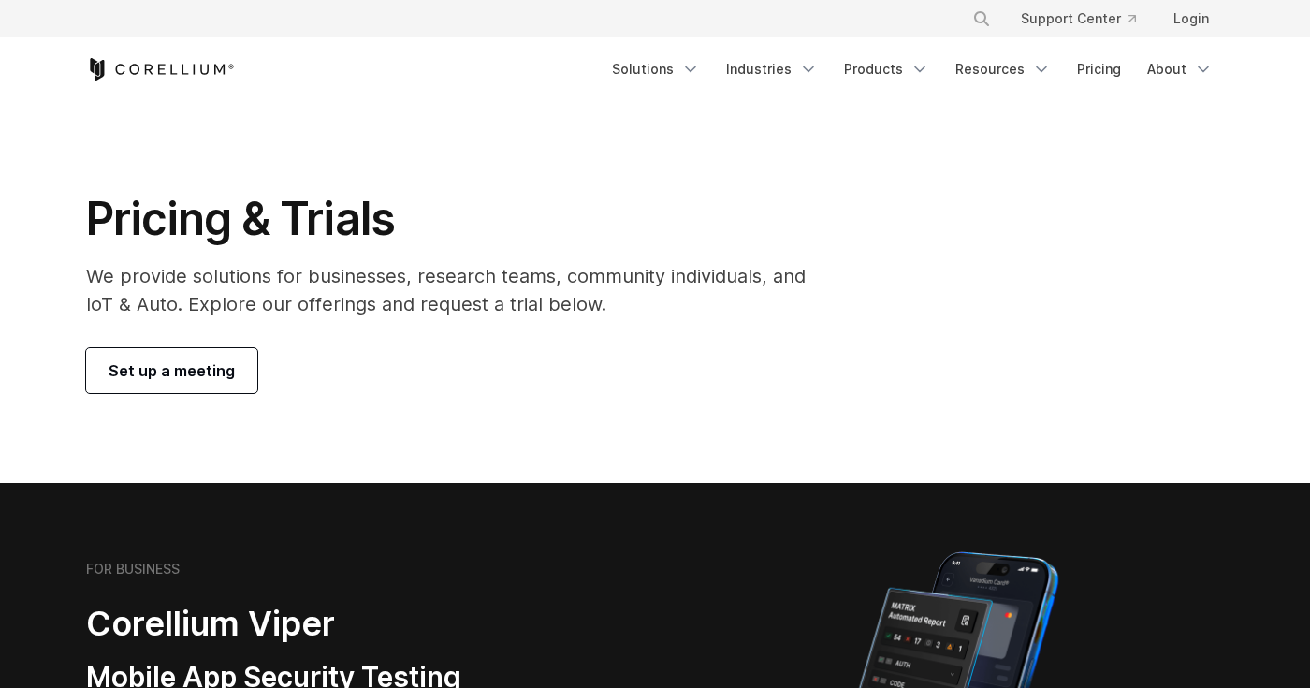 The height and width of the screenshot is (688, 1310). Describe the element at coordinates (1180, 69) in the screenshot. I see `a: About` at that location.